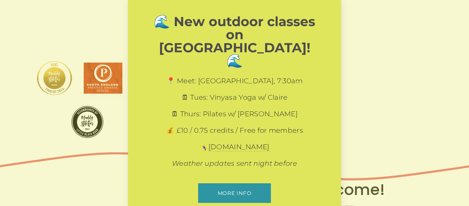  What do you see at coordinates (235, 163) in the screenshot?
I see `em: Weather updates sent night before` at bounding box center [235, 163].